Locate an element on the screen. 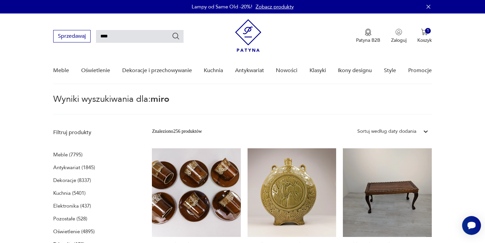  p: Koszyk is located at coordinates (424, 40).